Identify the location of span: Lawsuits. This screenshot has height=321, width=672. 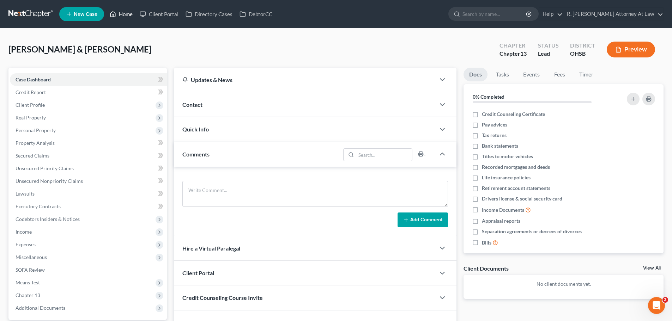
(25, 194).